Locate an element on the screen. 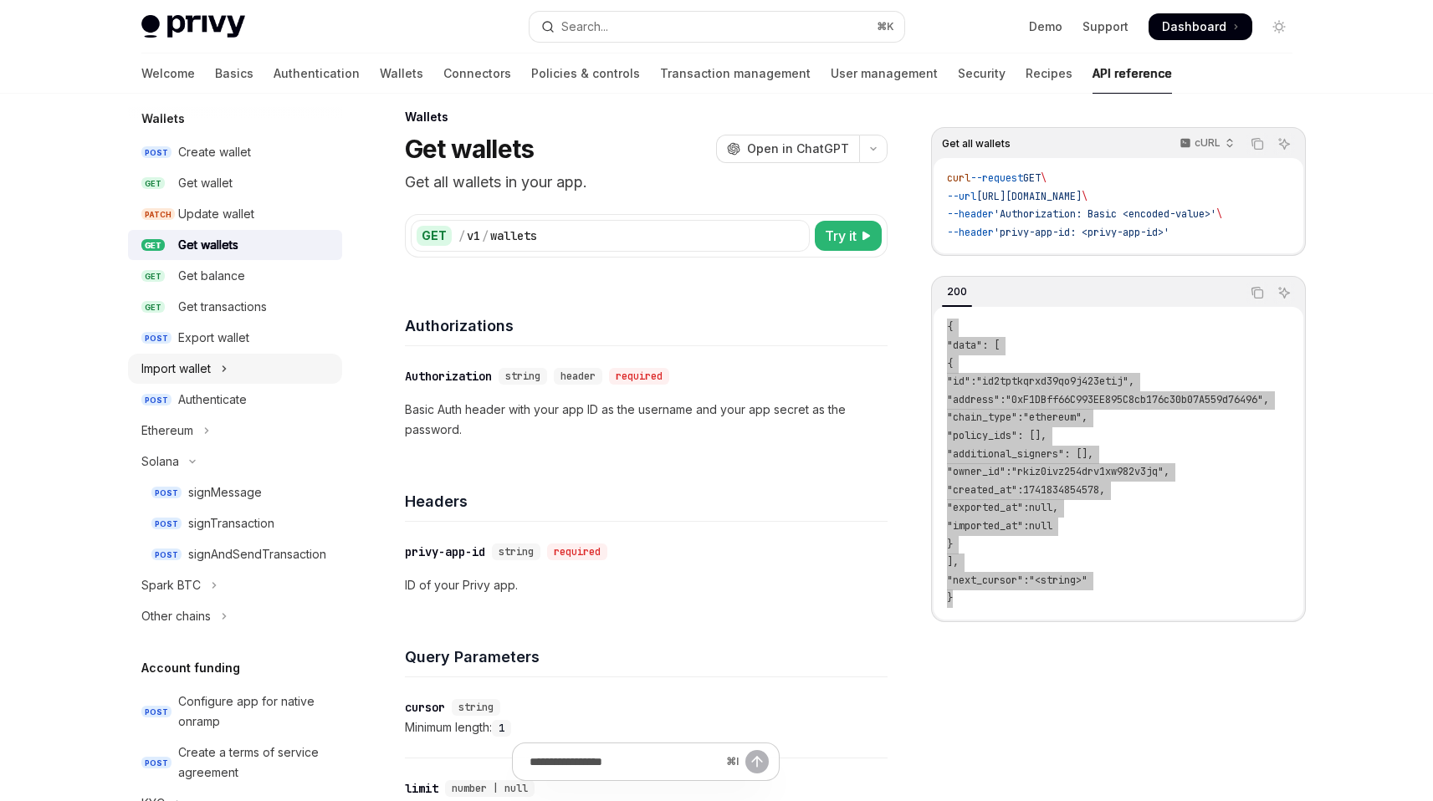 This screenshot has width=1433, height=801. a: POSTExport wallet is located at coordinates (235, 338).